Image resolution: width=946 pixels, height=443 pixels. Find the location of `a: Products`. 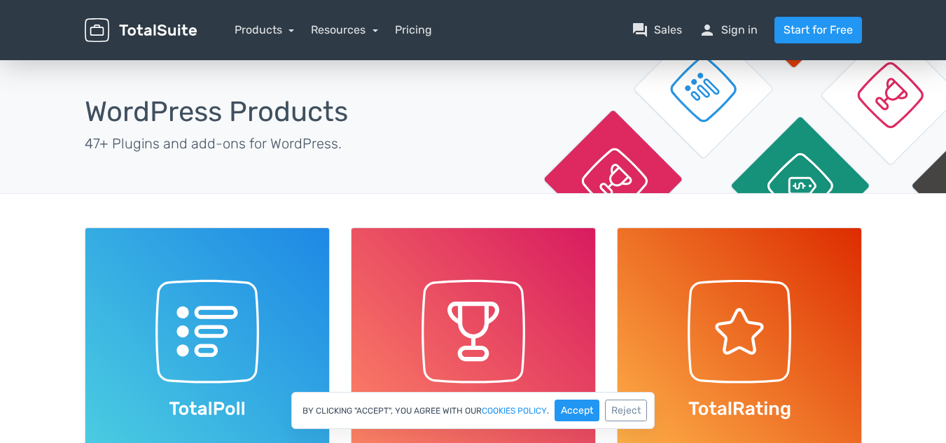

a: Products is located at coordinates (265, 29).